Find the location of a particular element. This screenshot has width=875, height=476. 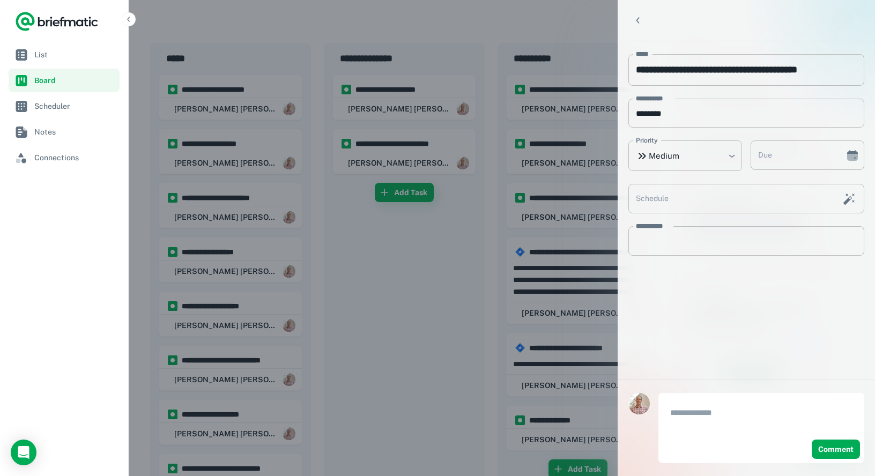

a: Notes is located at coordinates (64, 132).